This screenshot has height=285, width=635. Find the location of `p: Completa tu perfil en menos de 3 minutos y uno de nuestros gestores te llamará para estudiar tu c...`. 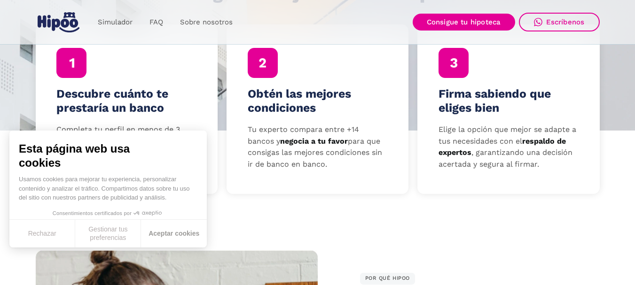

p: Completa tu perfil en menos de 3 minutos y uno de nuestros gestores te llamará para estudiar tu c... is located at coordinates (126, 147).